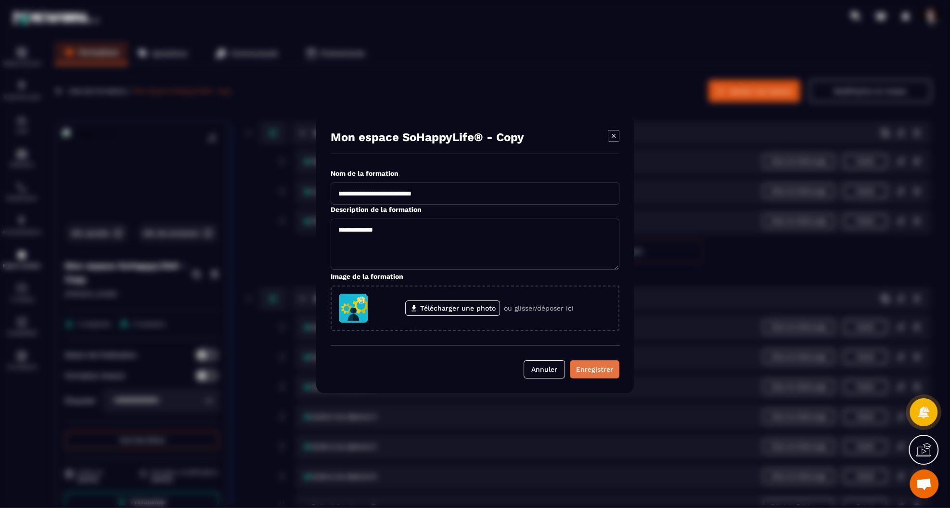 The height and width of the screenshot is (508, 950). Describe the element at coordinates (376, 209) in the screenshot. I see `label: Description de la formation` at that location.